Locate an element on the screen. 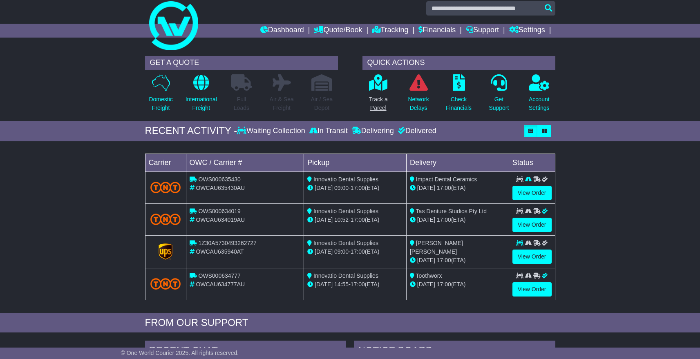 The width and height of the screenshot is (700, 359). span: OWCAU635940AT is located at coordinates (219, 252).